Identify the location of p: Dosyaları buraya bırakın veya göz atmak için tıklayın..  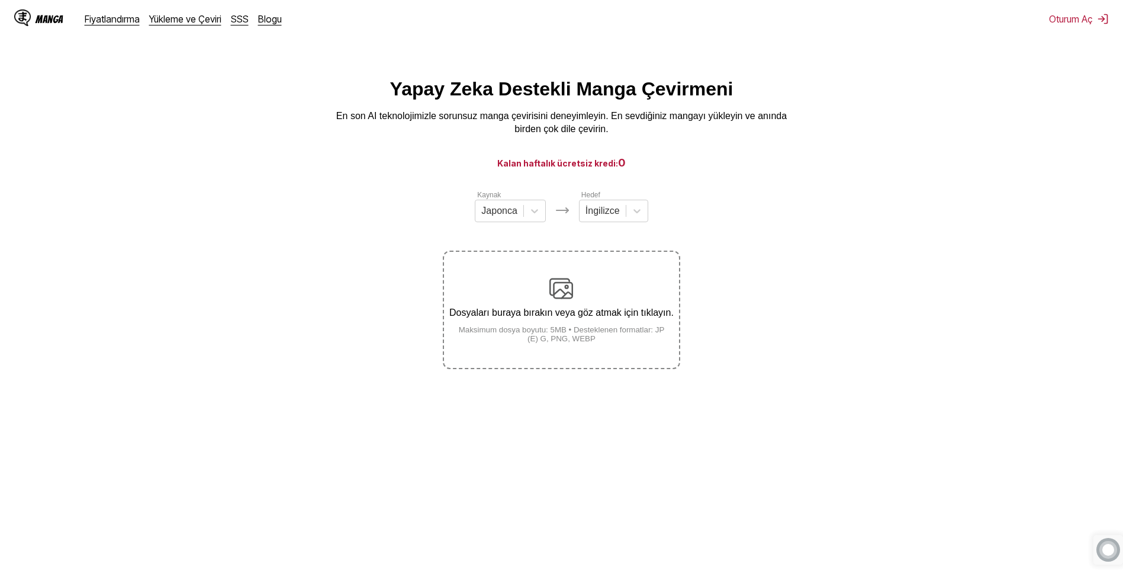
(561, 313).